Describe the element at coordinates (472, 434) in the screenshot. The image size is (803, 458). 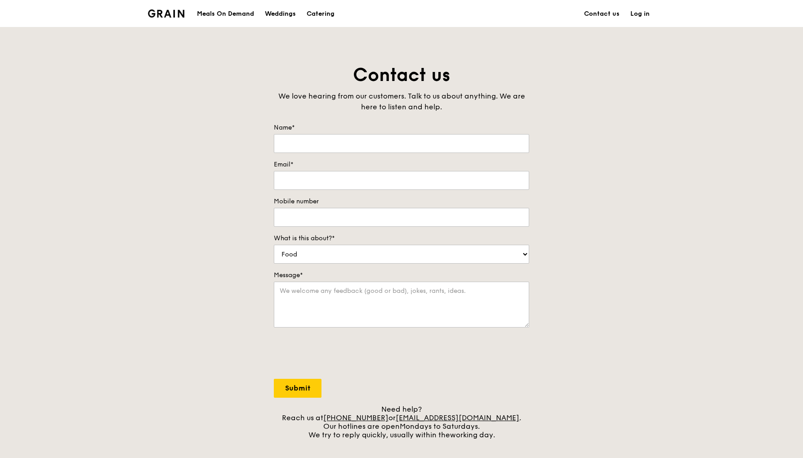
I see `span: working day.` at that location.